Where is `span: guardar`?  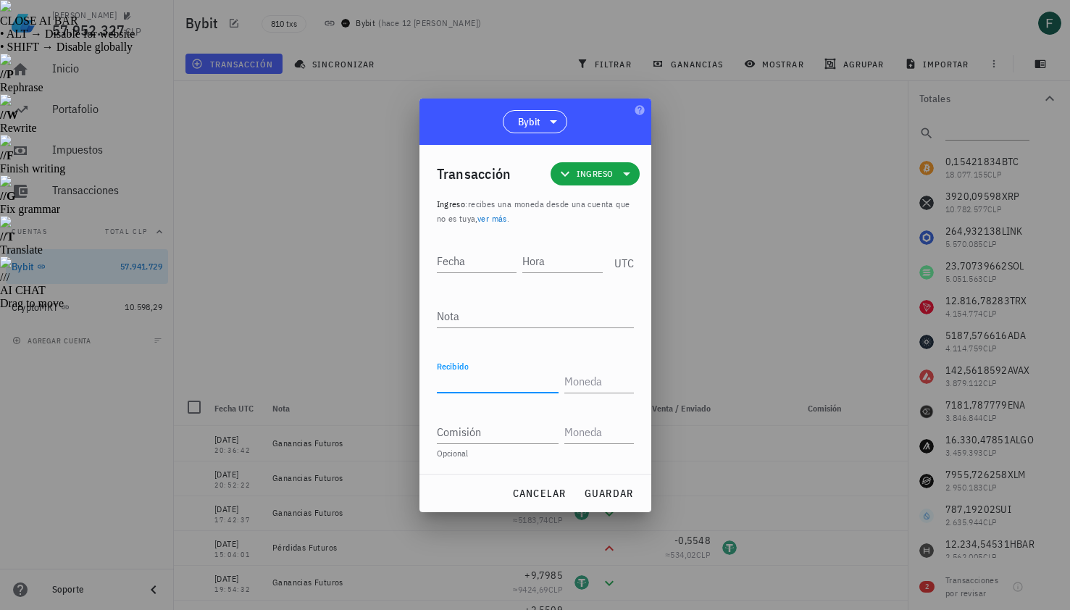
span: guardar is located at coordinates (609, 493).